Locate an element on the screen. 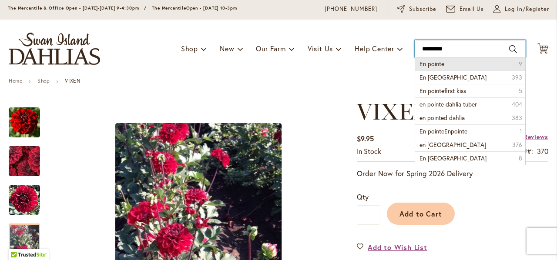  a: Log In/Register is located at coordinates (522, 9).